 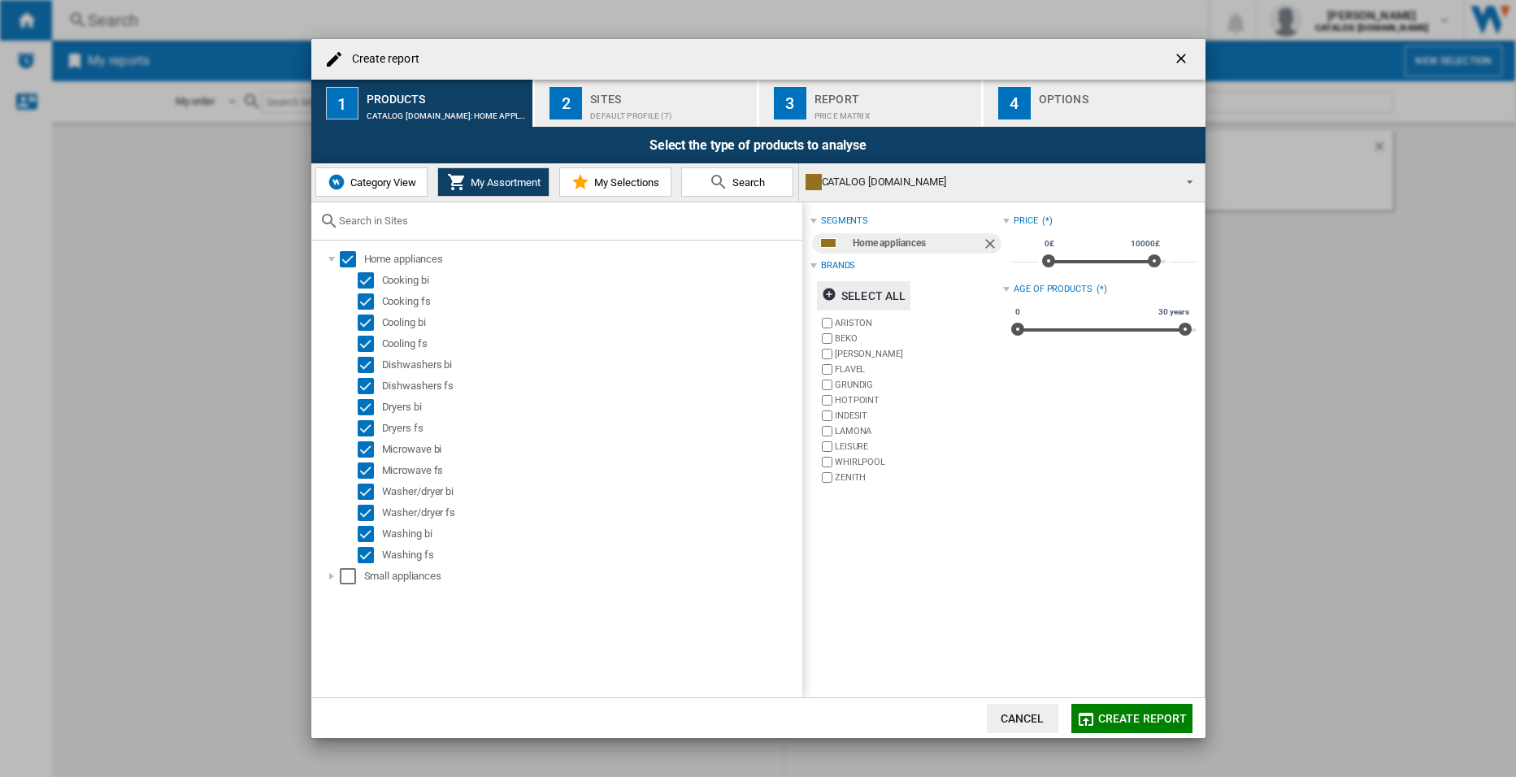 I want to click on span: 10000£, so click(x=1145, y=244).